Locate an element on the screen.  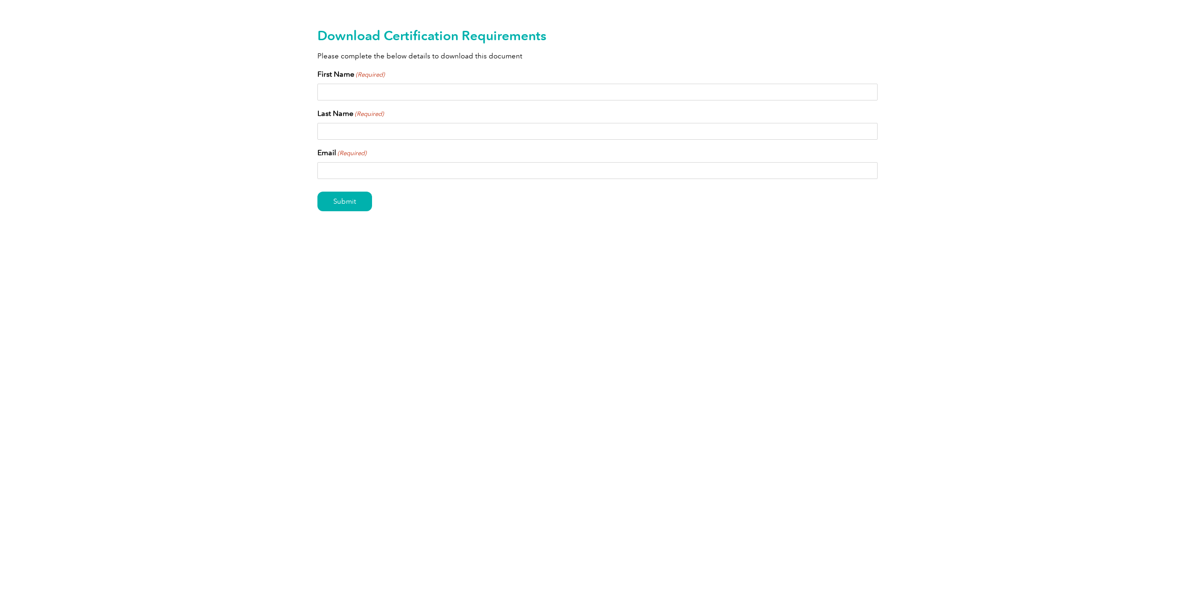
label: Last Name is located at coordinates (351, 113).